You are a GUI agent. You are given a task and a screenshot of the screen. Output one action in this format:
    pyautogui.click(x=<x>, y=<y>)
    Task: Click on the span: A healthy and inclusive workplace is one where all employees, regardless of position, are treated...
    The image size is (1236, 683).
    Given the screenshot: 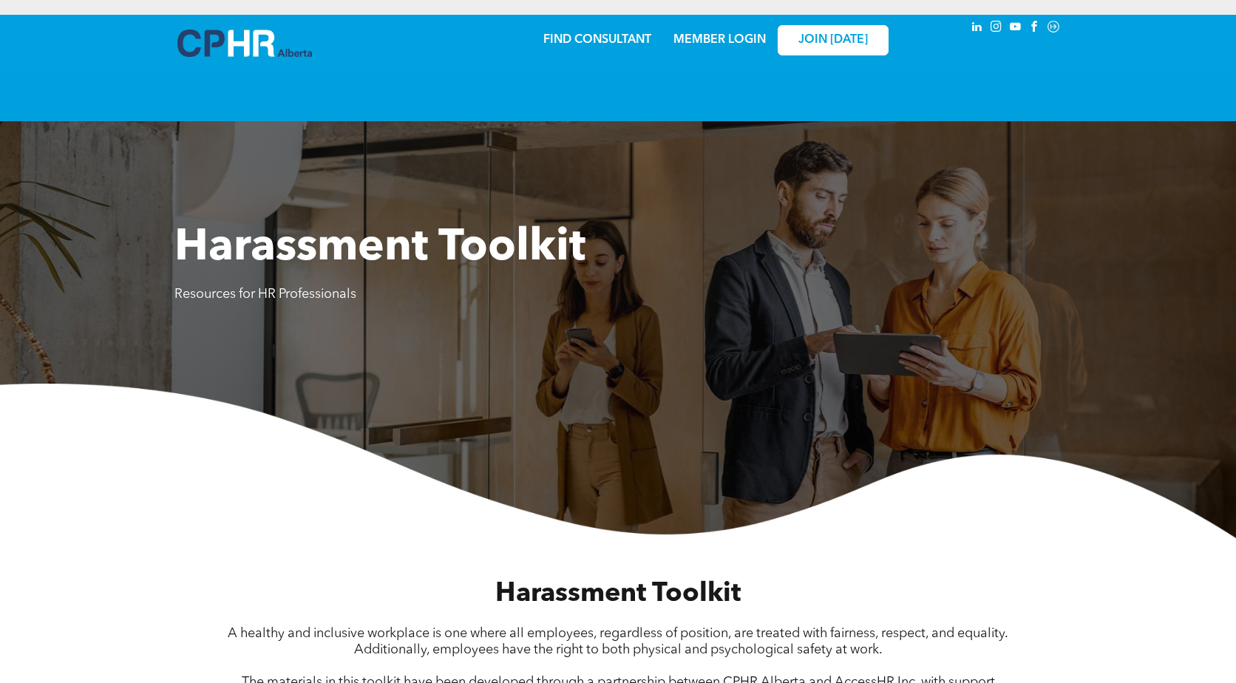 What is the action you would take?
    pyautogui.click(x=618, y=642)
    